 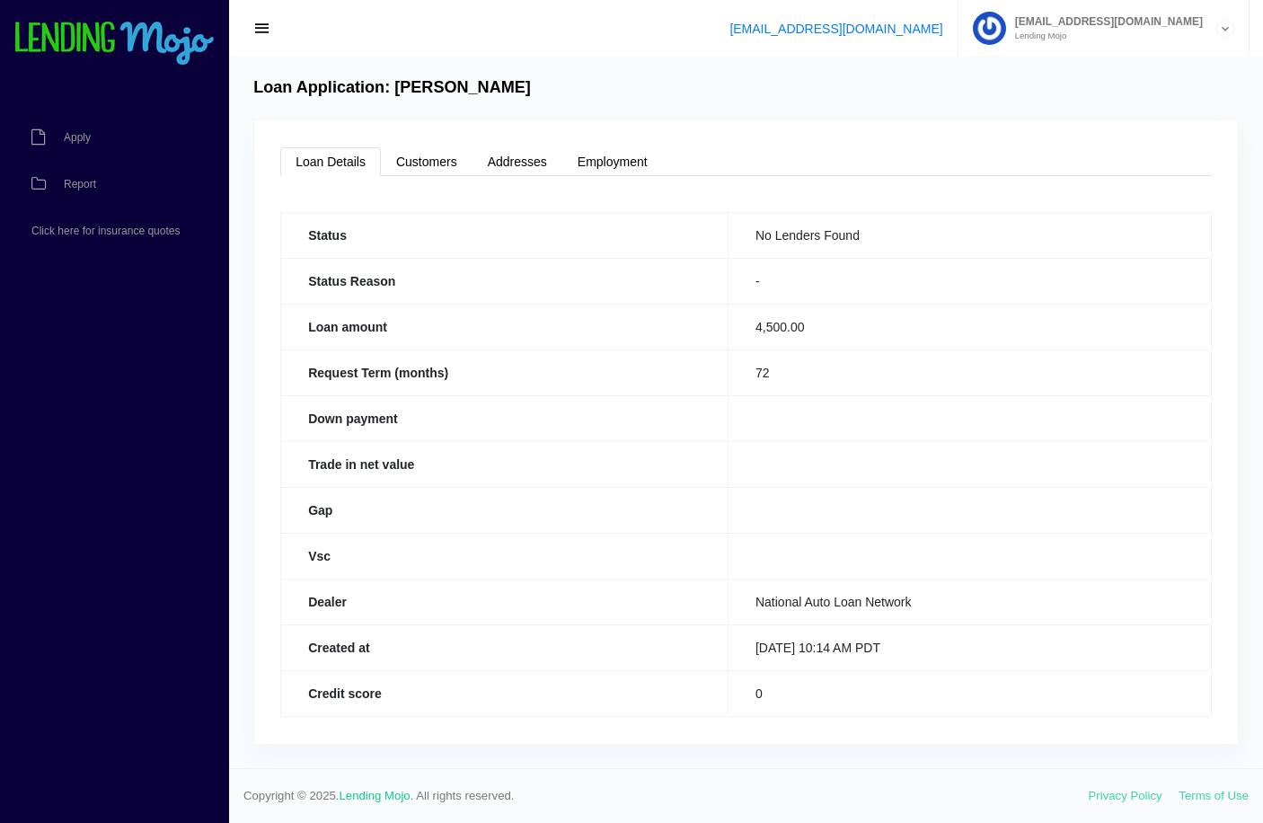 What do you see at coordinates (505, 326) in the screenshot?
I see `th: Loan amount` at bounding box center [505, 326].